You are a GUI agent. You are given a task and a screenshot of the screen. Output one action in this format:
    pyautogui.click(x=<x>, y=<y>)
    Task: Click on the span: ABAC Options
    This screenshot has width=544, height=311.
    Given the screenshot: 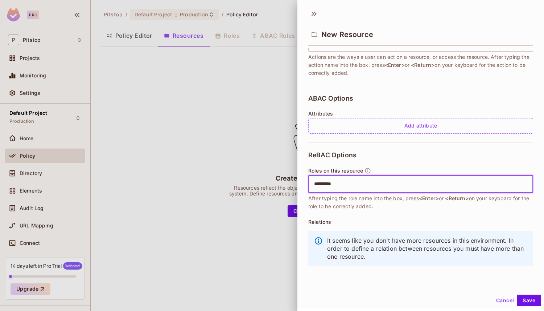 What is the action you would take?
    pyautogui.click(x=331, y=98)
    